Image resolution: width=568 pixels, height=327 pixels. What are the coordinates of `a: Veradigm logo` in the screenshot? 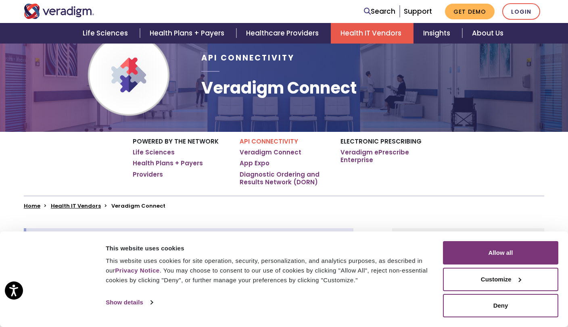 It's located at (59, 11).